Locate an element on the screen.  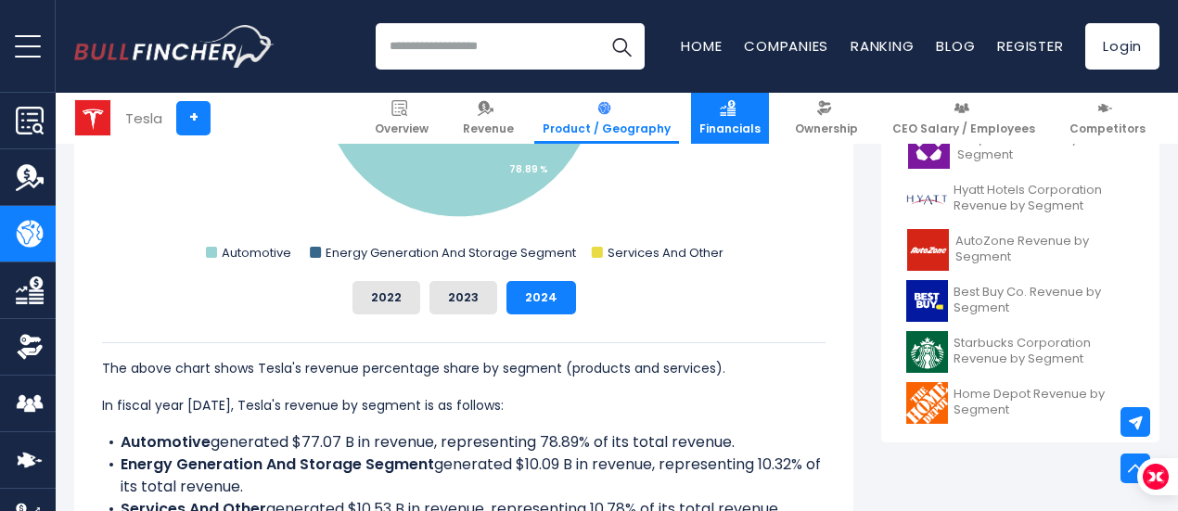
img: SBUX logo is located at coordinates (927, 352).